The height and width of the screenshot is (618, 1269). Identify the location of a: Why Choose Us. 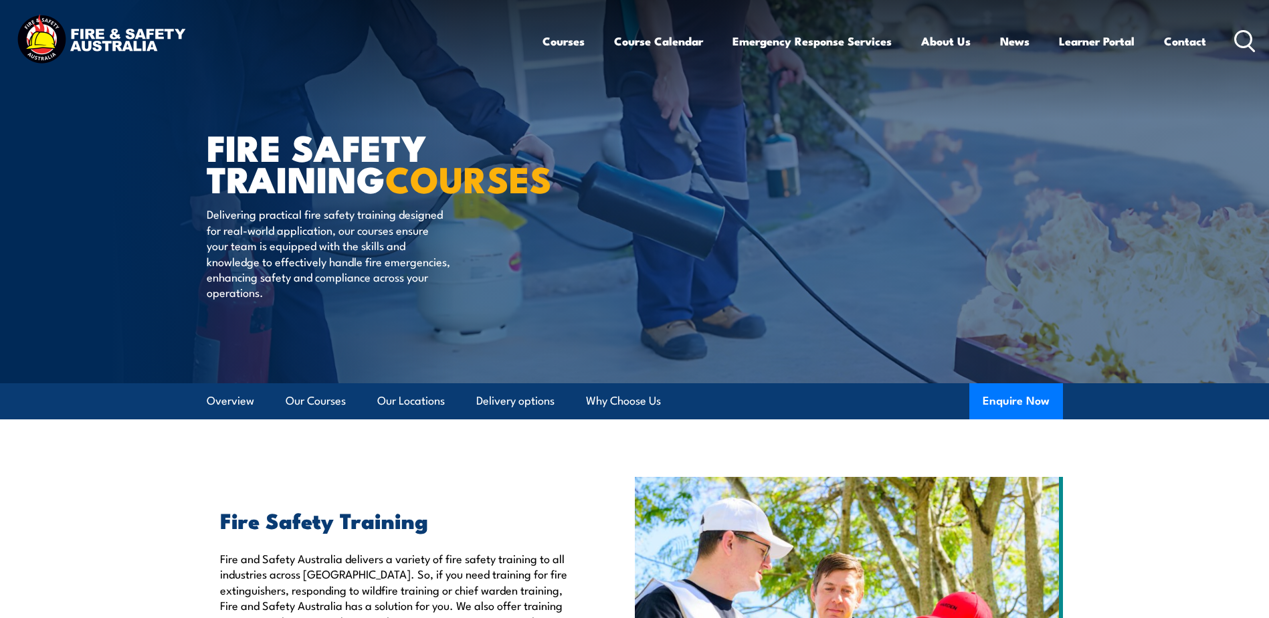
(623, 401).